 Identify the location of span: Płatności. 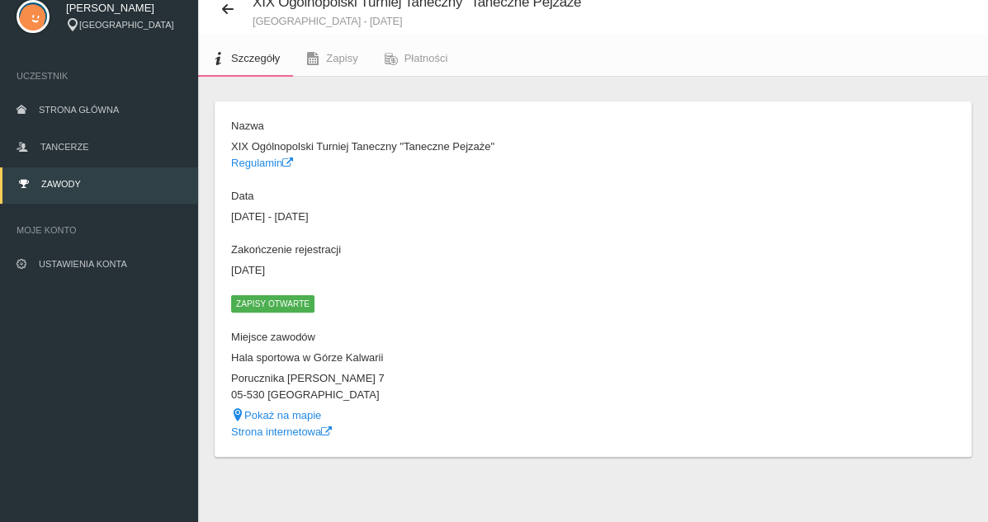
(426, 58).